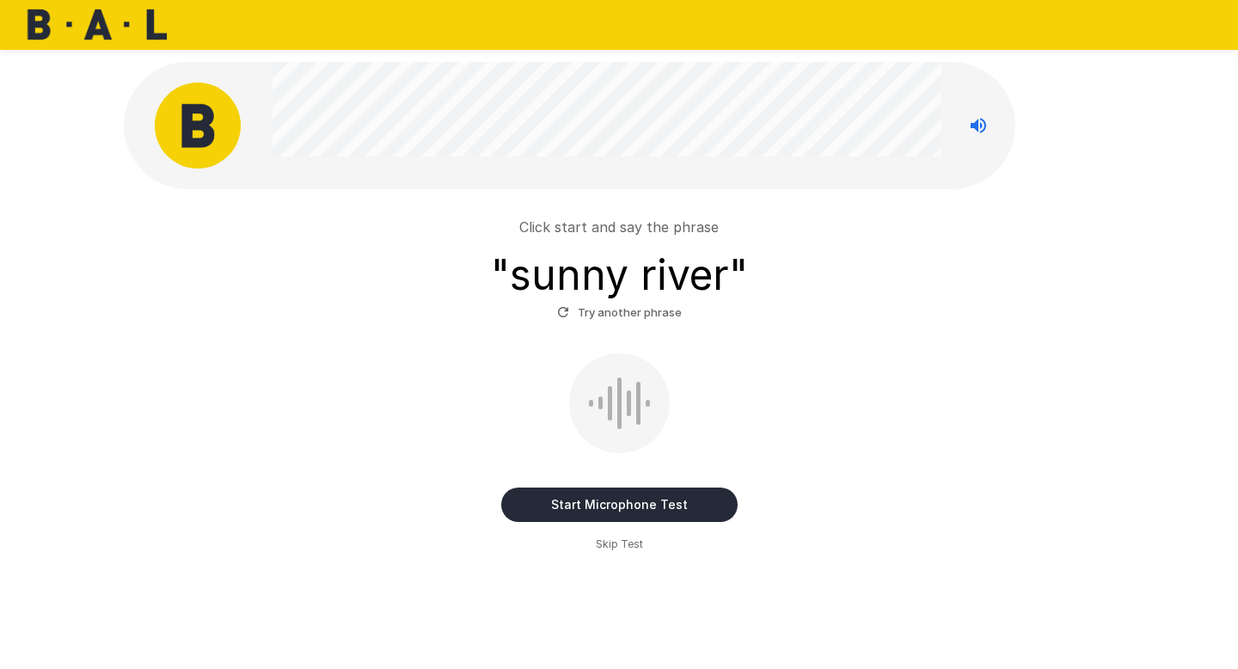 This screenshot has width=1238, height=669. Describe the element at coordinates (619, 505) in the screenshot. I see `button: Start Microphone Test` at that location.